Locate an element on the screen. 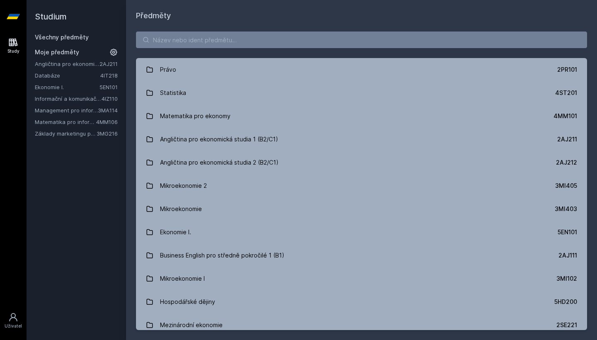  a: Hospodářské dějiny 5HD200 is located at coordinates (362, 302).